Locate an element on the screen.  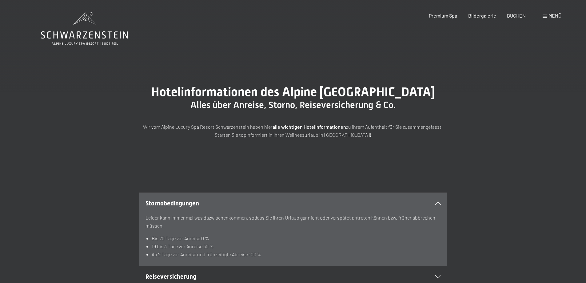
strong: alle wichtigen Hotelinformationen is located at coordinates (309, 127).